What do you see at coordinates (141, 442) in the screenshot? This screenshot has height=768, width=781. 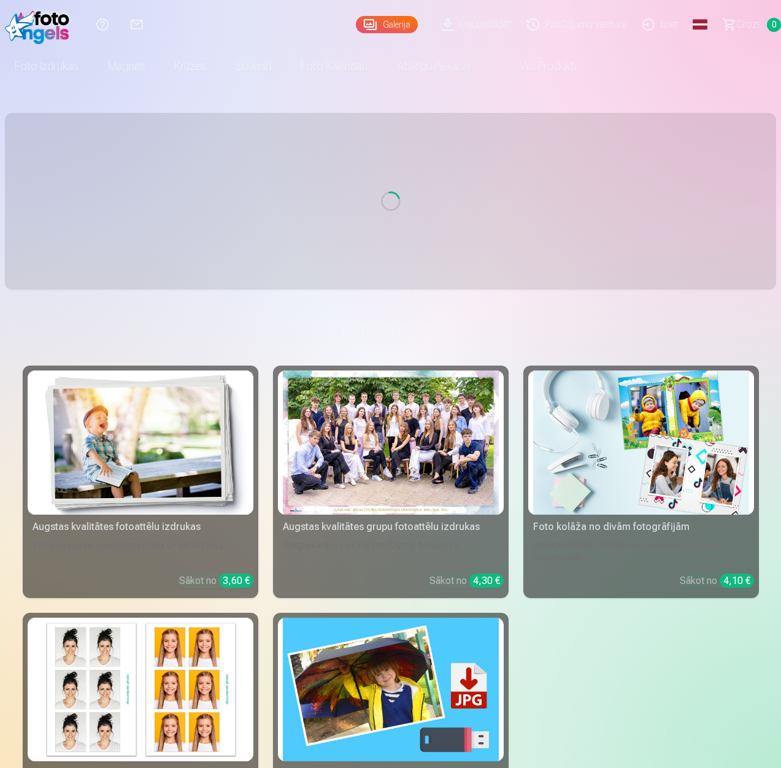 I see `img: Augstas kvalitātes fotoattēlu izdrukas` at bounding box center [141, 442].